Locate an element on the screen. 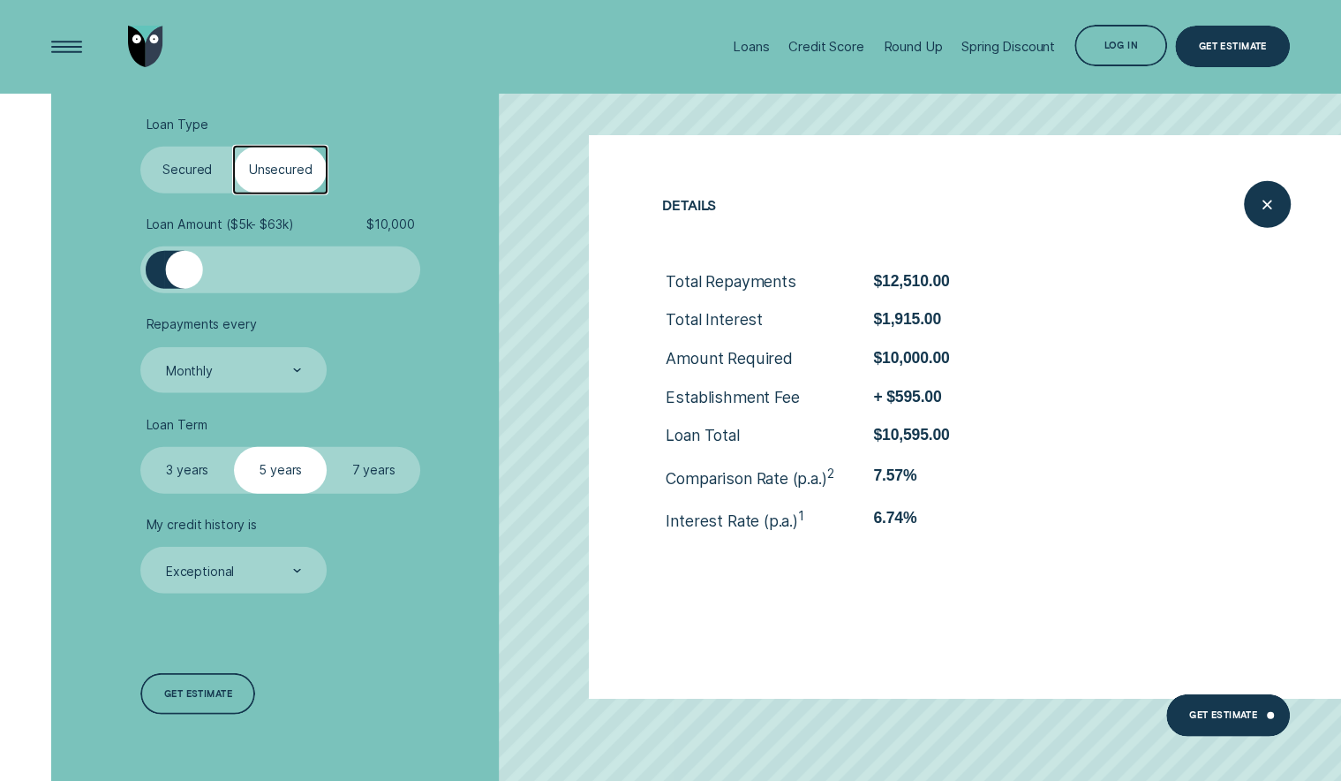  img: Wisr is located at coordinates (146, 46).